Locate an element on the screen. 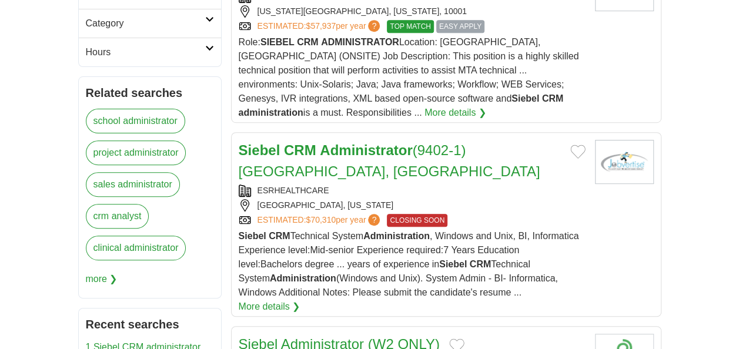  strong: ADMINISTRATOR is located at coordinates (360, 42).